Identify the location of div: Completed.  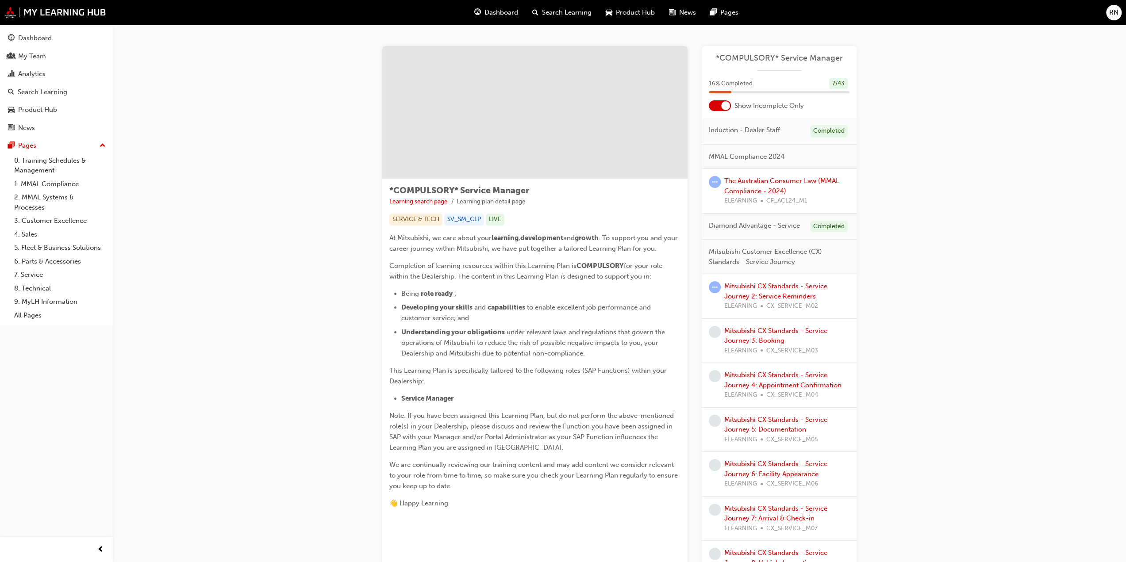
(829, 227).